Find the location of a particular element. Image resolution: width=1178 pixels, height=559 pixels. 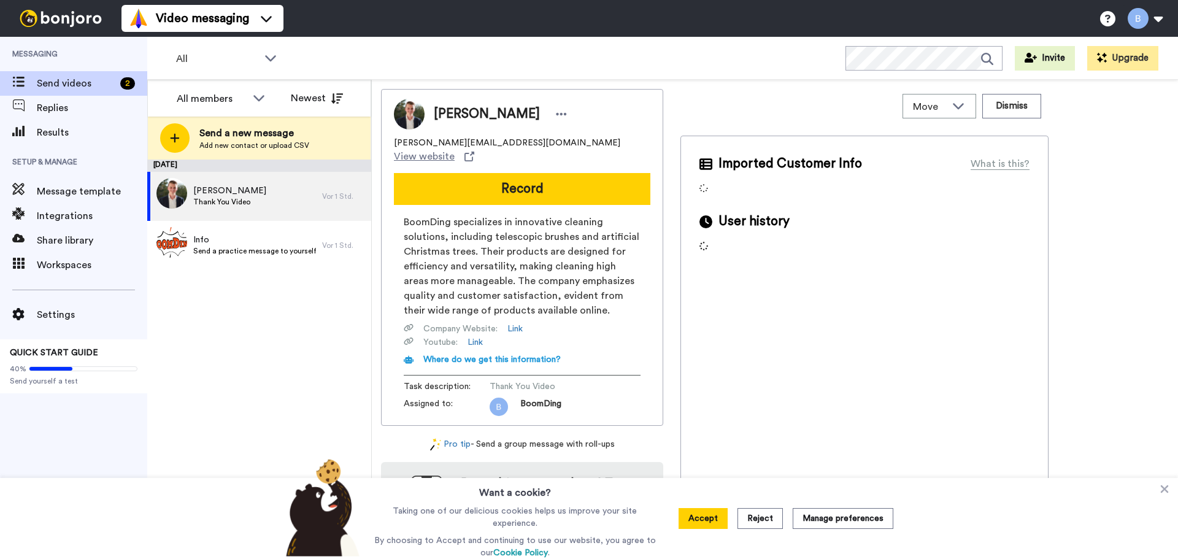

span: BoomDing specializes in innovative cleaning solutions, including telescopic brushes and artificia... is located at coordinates (522, 266).